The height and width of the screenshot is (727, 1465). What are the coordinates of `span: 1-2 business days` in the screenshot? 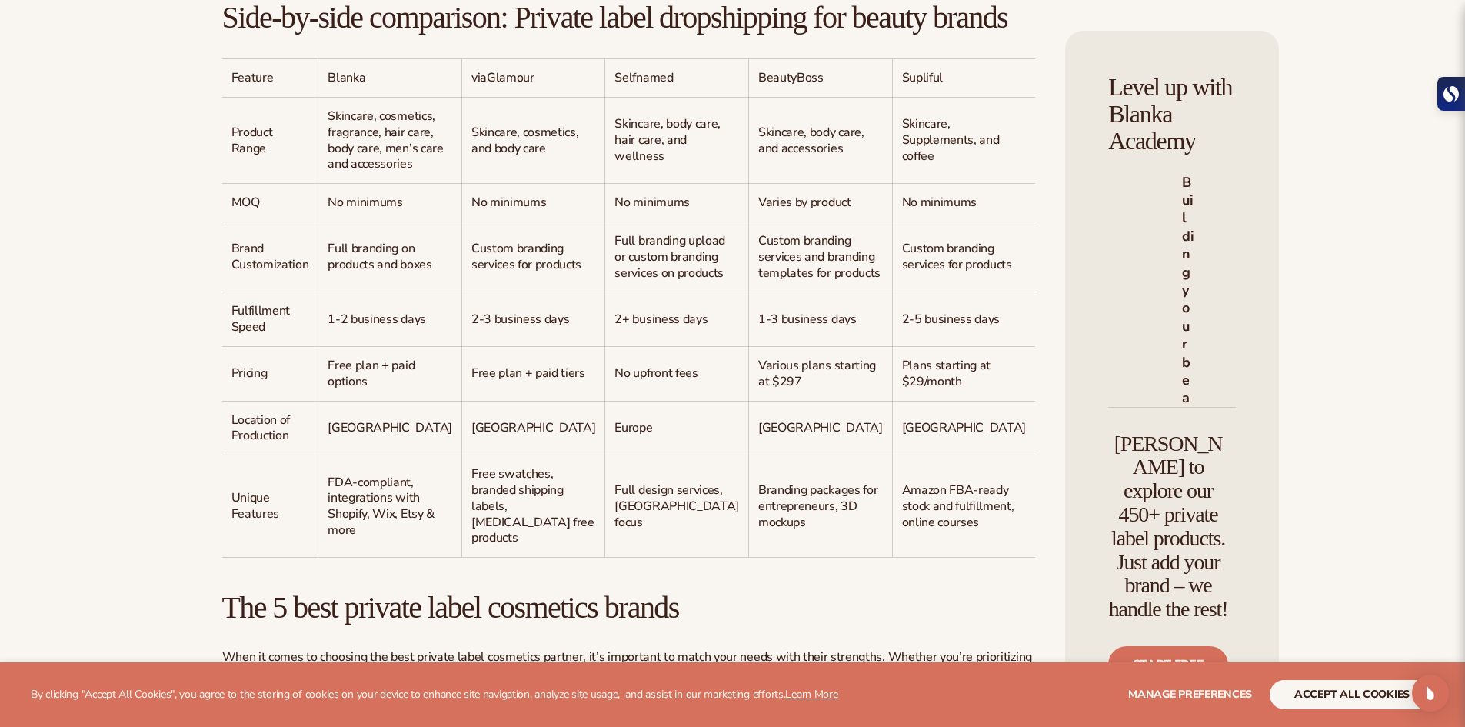 It's located at (377, 319).